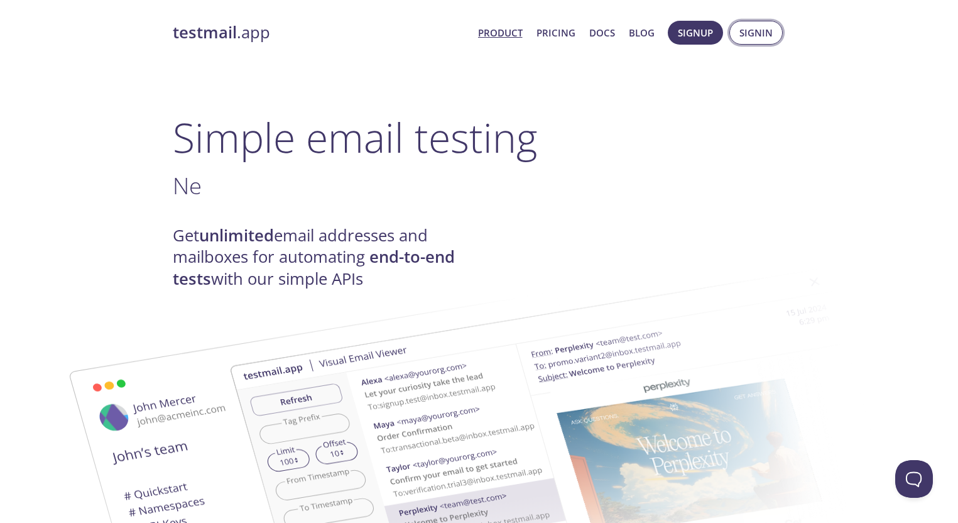 The image size is (958, 523). I want to click on span: Ne, so click(187, 185).